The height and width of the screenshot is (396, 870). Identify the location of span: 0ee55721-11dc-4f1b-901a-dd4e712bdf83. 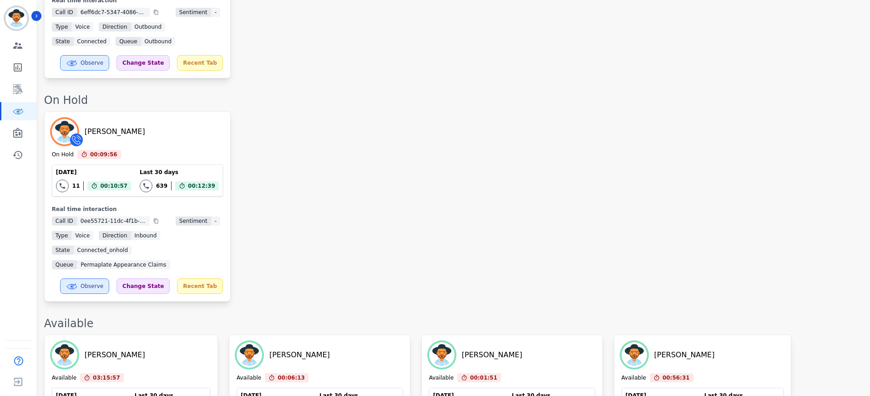
(113, 221).